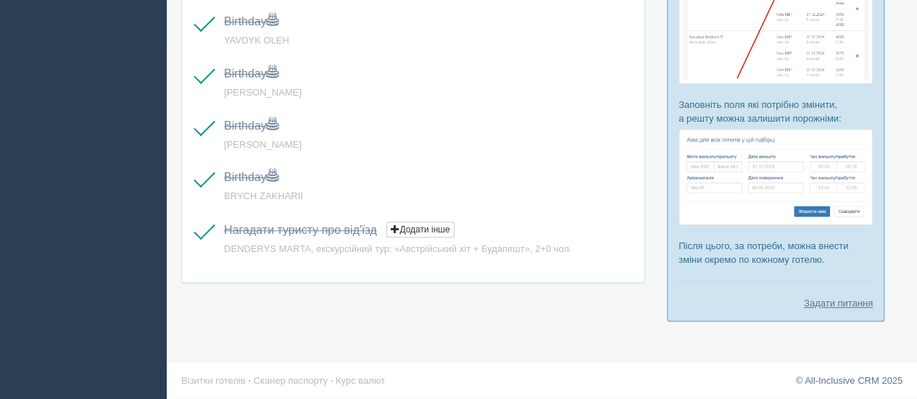 This screenshot has height=399, width=917. What do you see at coordinates (300, 230) in the screenshot?
I see `a: Нагадати туристу про від'їзд` at bounding box center [300, 230].